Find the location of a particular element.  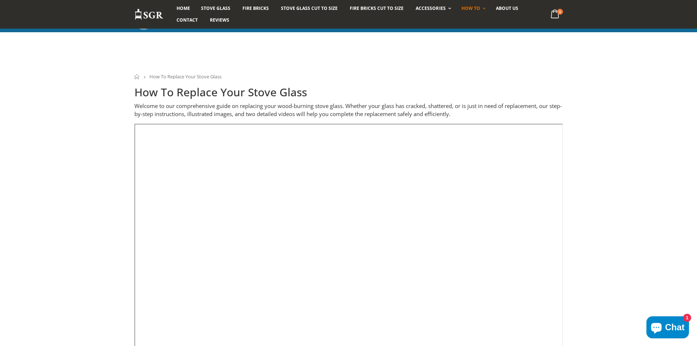

a: About us is located at coordinates (507, 8).